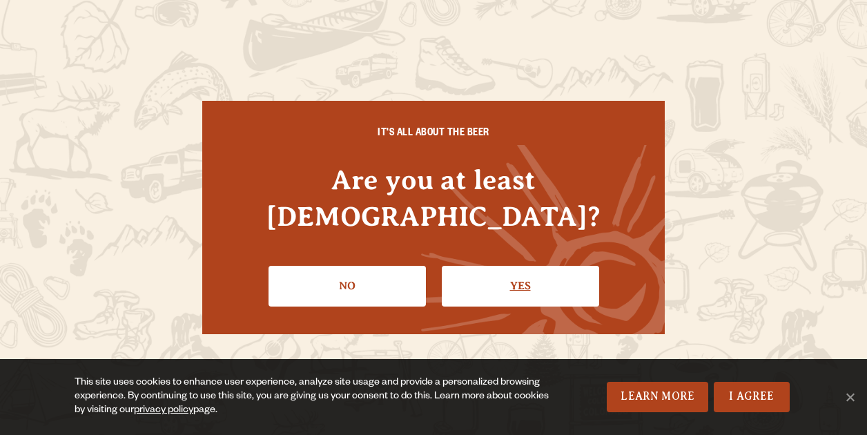 This screenshot has width=867, height=435. I want to click on a: Confirm I'm 21 or older, so click(521, 286).